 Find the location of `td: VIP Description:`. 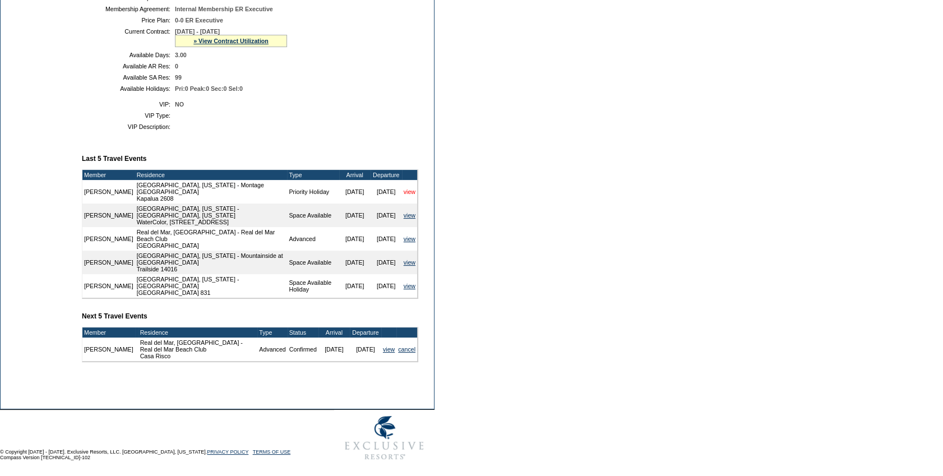

td: VIP Description: is located at coordinates (128, 127).